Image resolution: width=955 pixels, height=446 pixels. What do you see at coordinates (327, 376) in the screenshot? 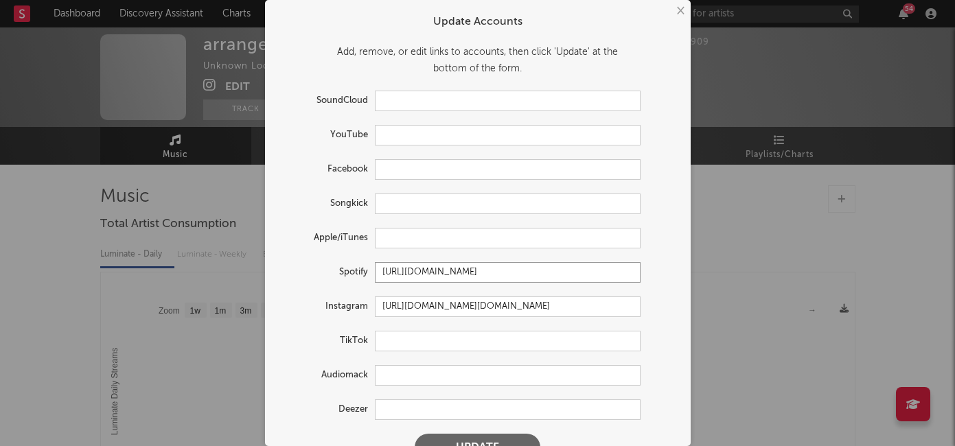
I see `label: Audiomack` at bounding box center [327, 376].